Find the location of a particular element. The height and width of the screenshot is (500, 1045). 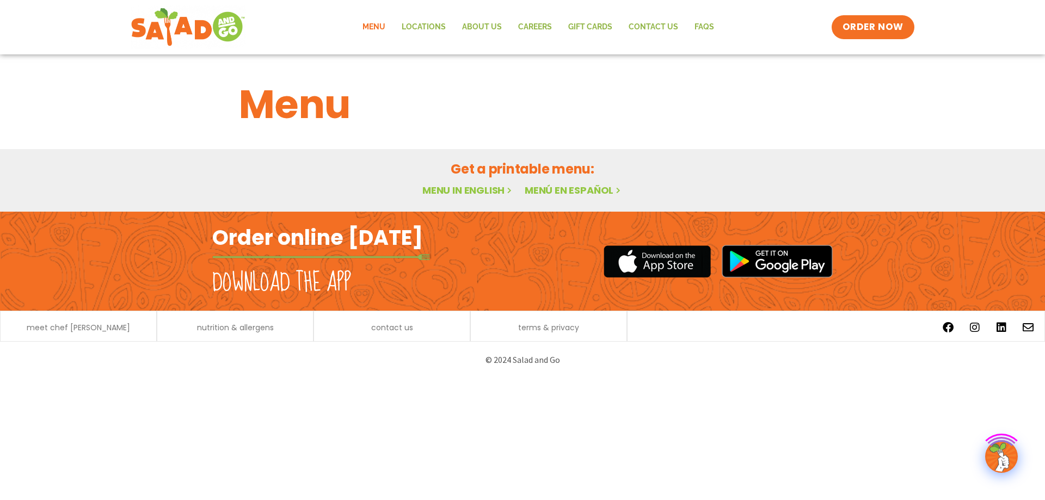

h2: Download the app is located at coordinates (281, 283).